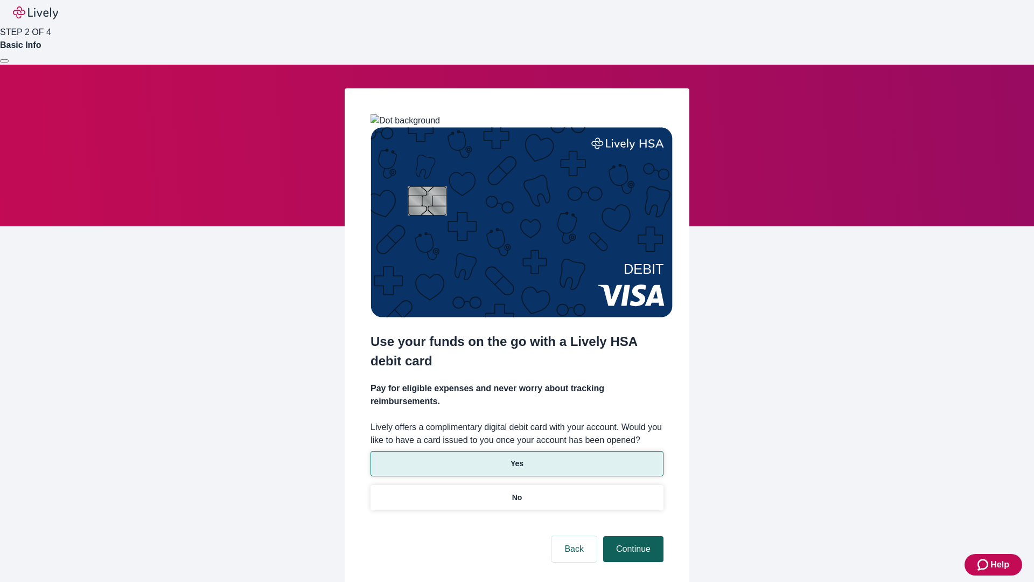 The width and height of the screenshot is (1034, 582). I want to click on h4: Pay for eligible expenses and never worry about tracking reimbursements., so click(517, 395).